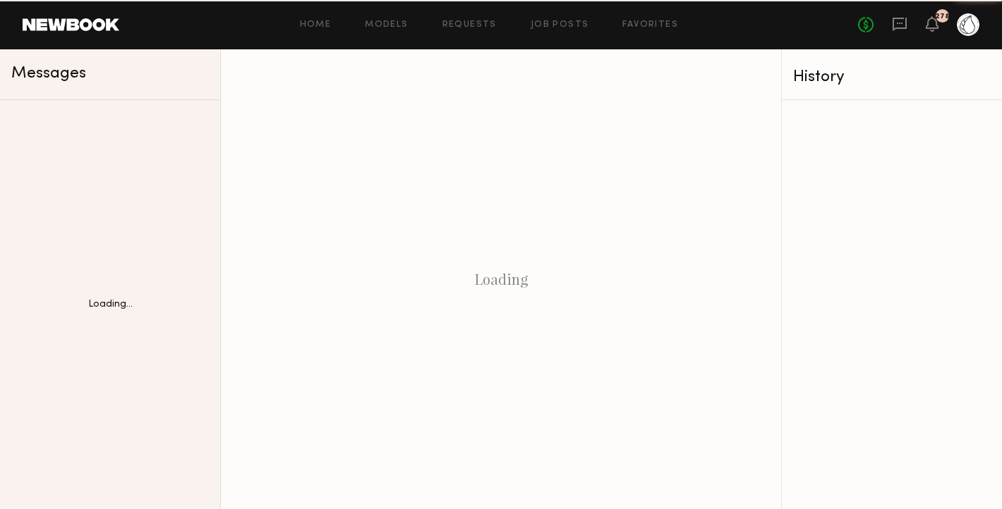  Describe the element at coordinates (892, 77) in the screenshot. I see `div: History` at that location.